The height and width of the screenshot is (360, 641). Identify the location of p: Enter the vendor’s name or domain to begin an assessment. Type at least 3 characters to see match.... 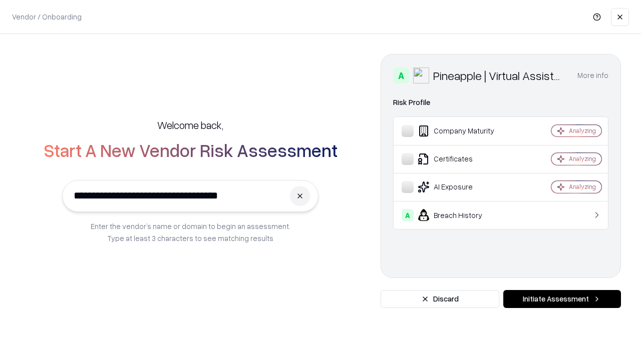
(190, 232).